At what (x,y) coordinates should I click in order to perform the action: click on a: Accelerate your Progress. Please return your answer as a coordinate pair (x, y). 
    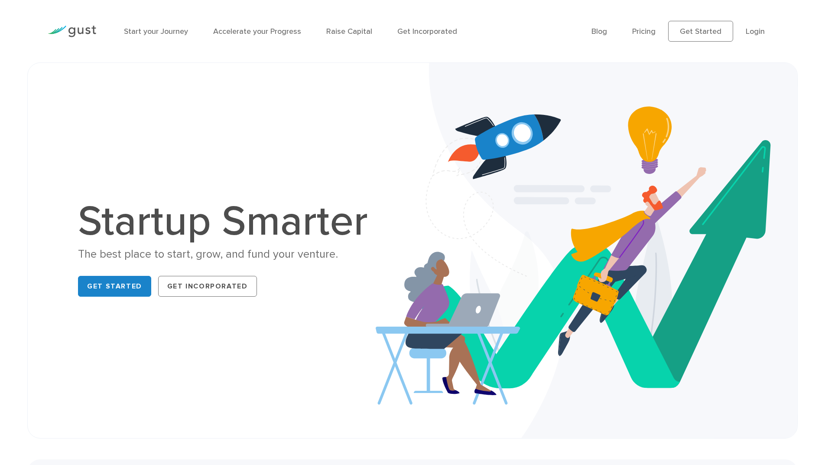
    Looking at the image, I should click on (257, 31).